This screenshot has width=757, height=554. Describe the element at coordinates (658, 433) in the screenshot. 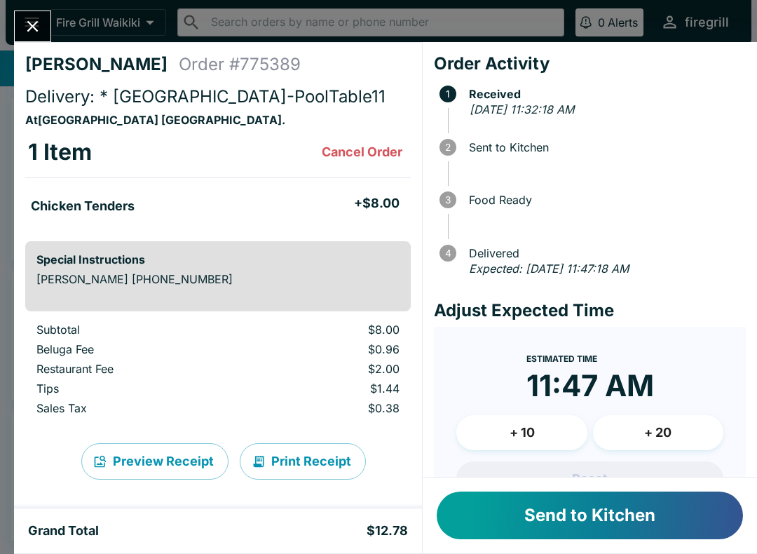

I see `button: + 20` at that location.